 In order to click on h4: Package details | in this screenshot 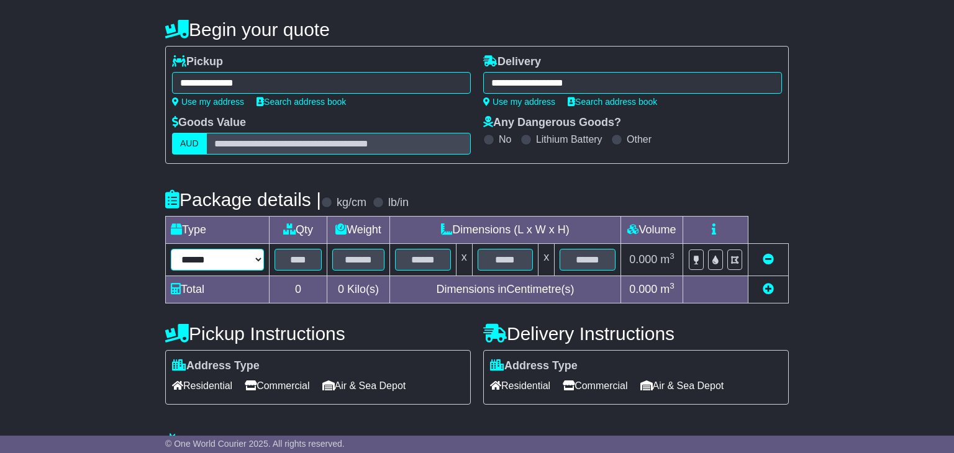, I will do `click(243, 199)`.